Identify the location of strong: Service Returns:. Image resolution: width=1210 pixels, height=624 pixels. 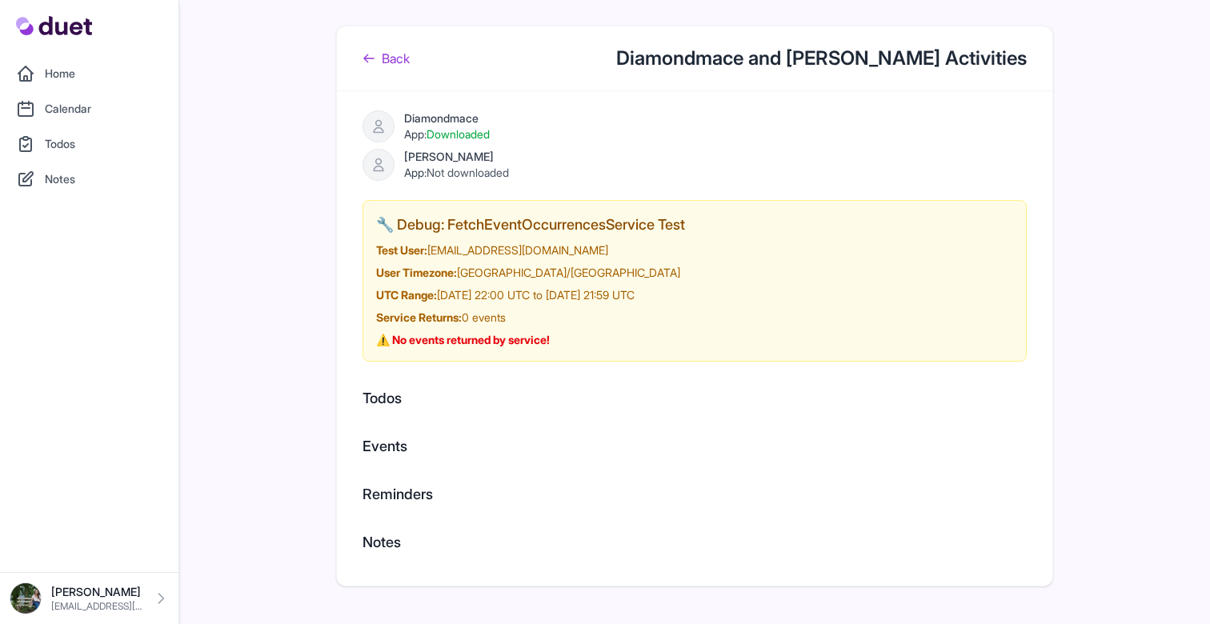
(418, 317).